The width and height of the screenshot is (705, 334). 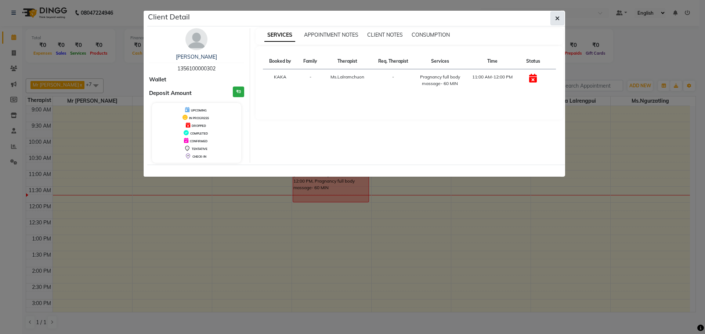 I want to click on span: CONSUMPTION, so click(x=431, y=35).